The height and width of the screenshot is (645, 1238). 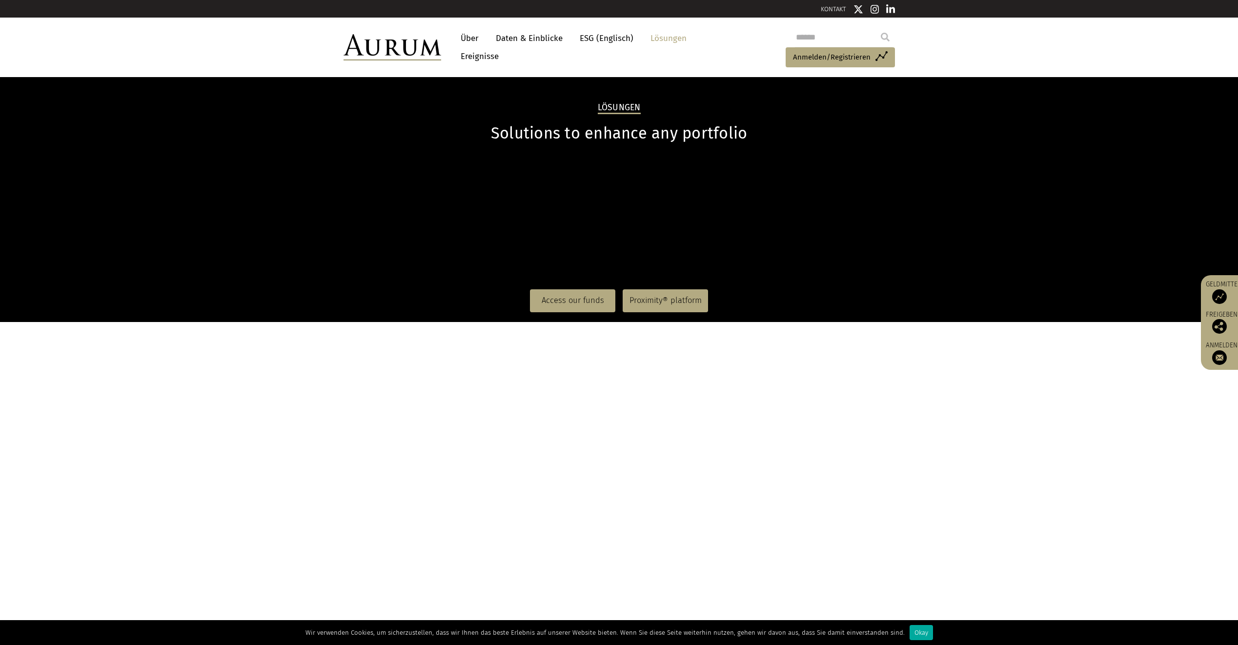 What do you see at coordinates (840, 58) in the screenshot?
I see `a: Anmelden/Registrieren` at bounding box center [840, 58].